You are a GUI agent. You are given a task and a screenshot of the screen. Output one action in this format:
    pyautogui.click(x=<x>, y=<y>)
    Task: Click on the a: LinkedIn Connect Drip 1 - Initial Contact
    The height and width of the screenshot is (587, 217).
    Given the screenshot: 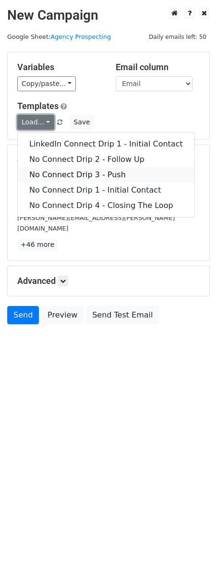 What is the action you would take?
    pyautogui.click(x=106, y=144)
    